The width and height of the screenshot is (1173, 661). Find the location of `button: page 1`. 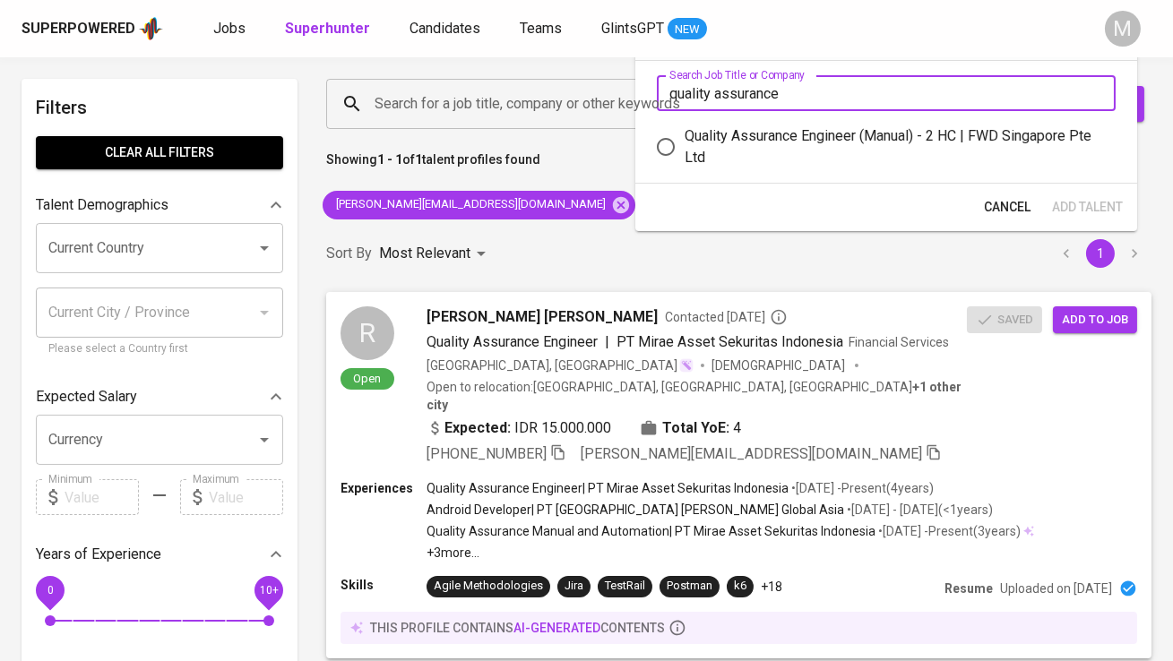

button: page 1 is located at coordinates (1100, 254).